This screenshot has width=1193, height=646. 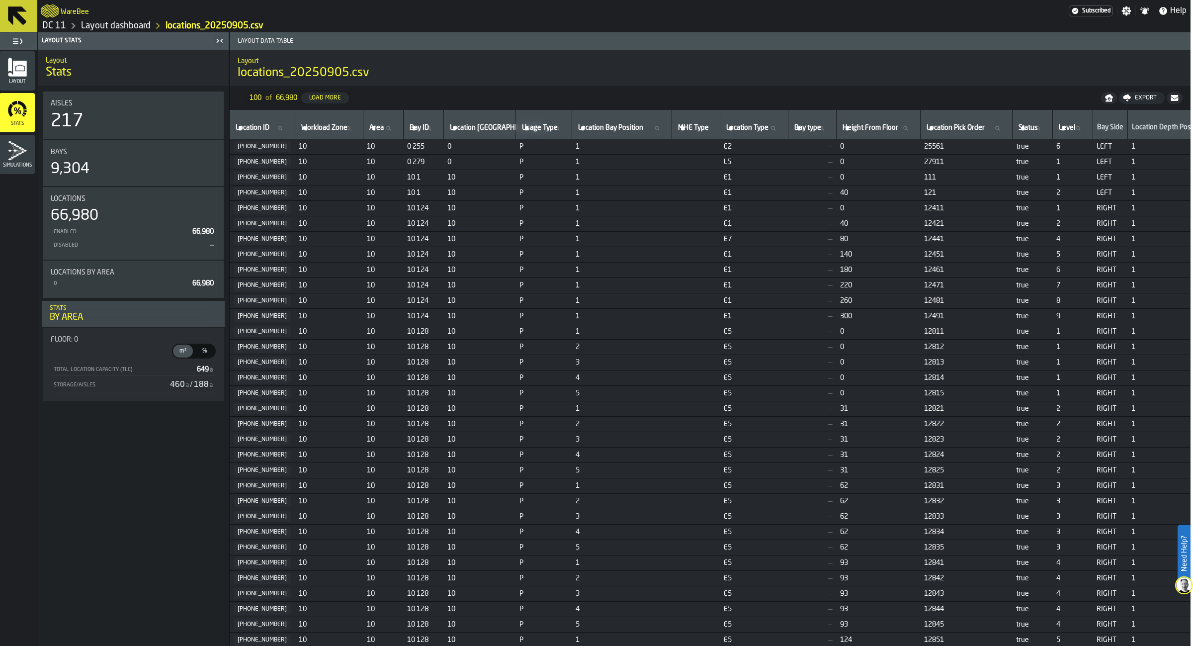 I want to click on div: 217, so click(x=67, y=121).